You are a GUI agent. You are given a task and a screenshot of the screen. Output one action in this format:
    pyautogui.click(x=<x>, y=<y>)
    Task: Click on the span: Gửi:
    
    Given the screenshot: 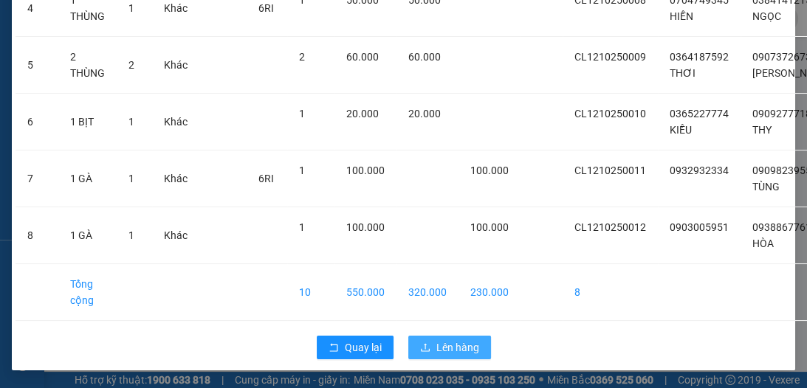 What is the action you would take?
    pyautogui.click(x=24, y=21)
    